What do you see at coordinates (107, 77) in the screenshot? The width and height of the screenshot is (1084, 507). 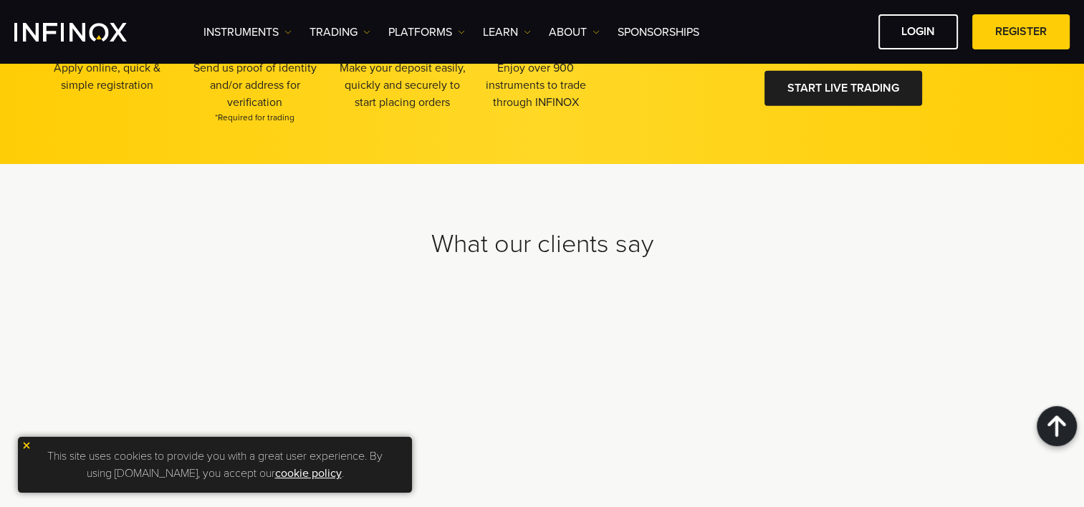 I see `p: Apply online, quick & simple registration` at bounding box center [107, 77].